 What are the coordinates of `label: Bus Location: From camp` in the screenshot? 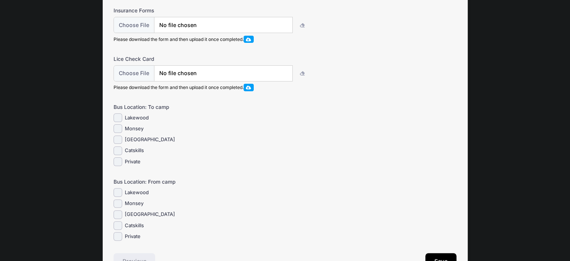 It's located at (171, 182).